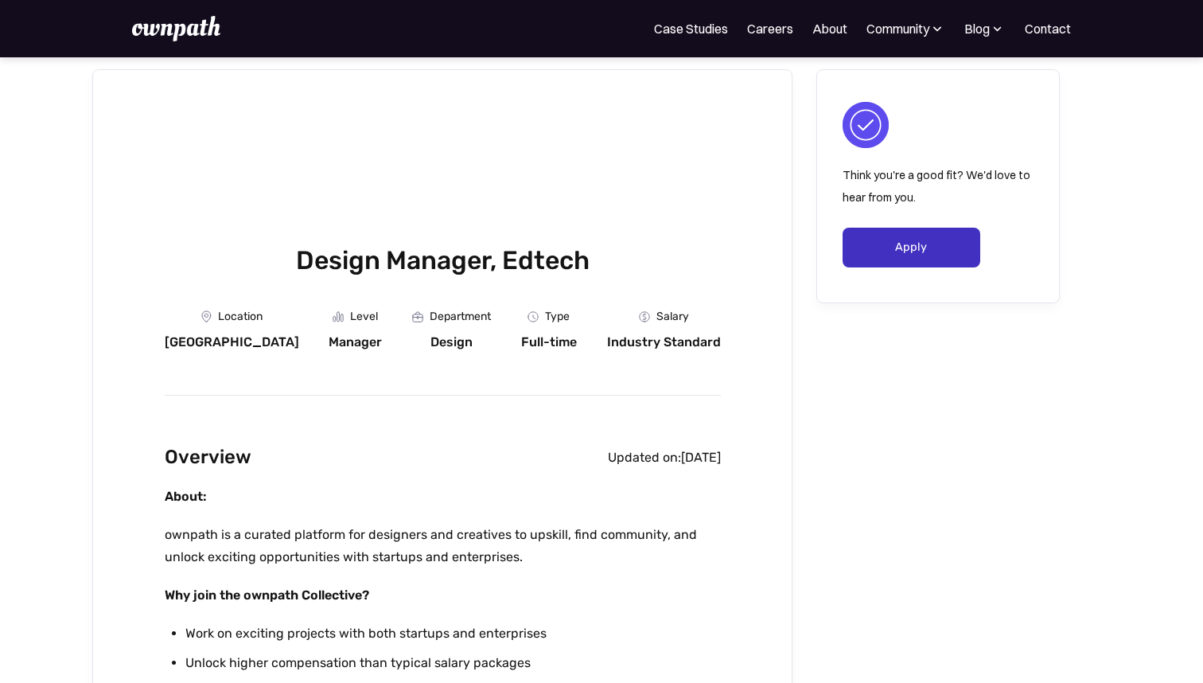 The width and height of the screenshot is (1203, 683). What do you see at coordinates (267, 594) in the screenshot?
I see `strong: Why join the ownpath Collective?` at bounding box center [267, 594].